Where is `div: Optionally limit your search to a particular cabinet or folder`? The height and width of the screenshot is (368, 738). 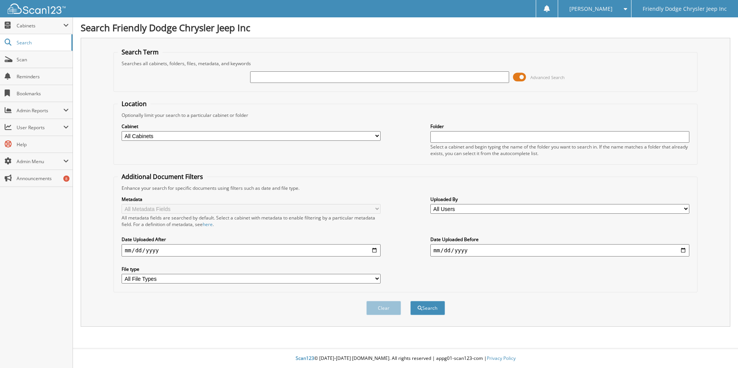 div: Optionally limit your search to a particular cabinet or folder is located at coordinates (405, 115).